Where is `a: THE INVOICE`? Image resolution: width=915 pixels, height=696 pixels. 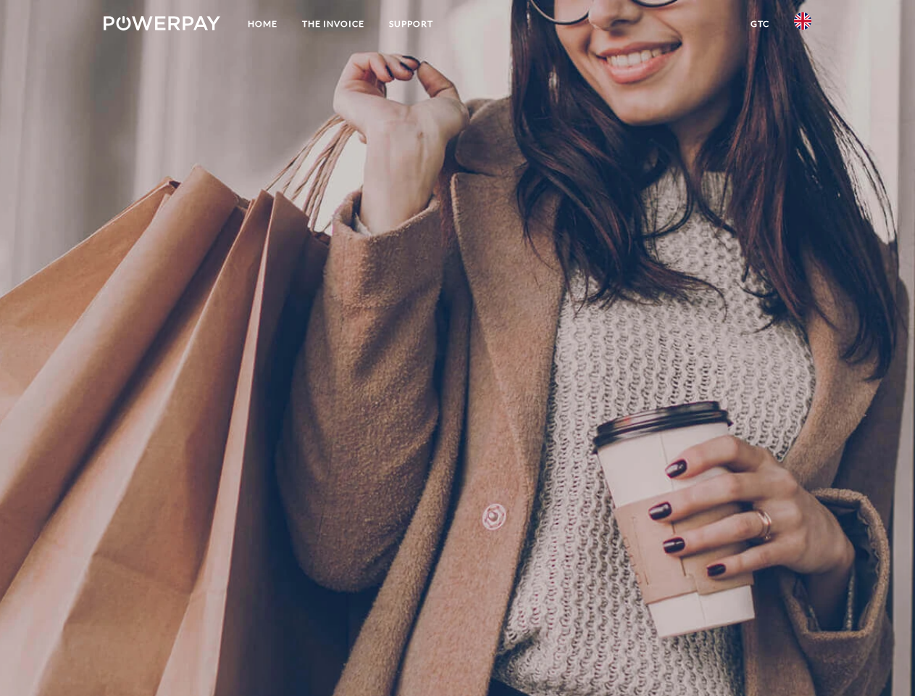
a: THE INVOICE is located at coordinates (333, 24).